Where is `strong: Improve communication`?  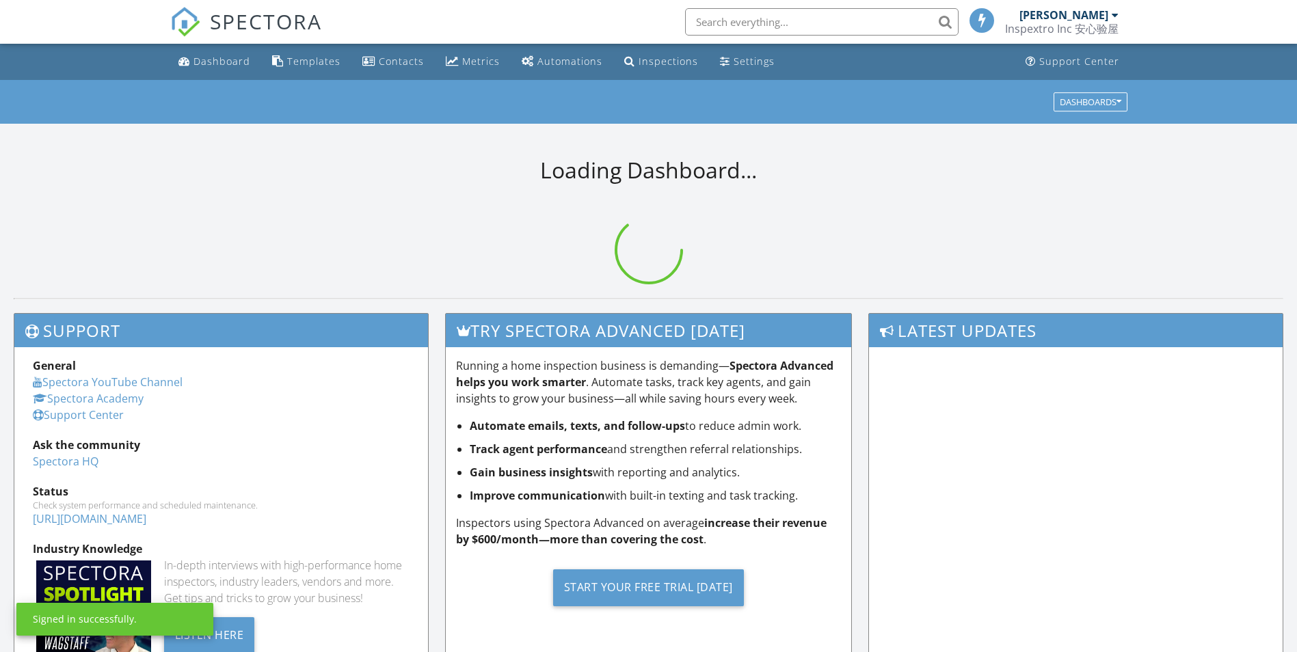 strong: Improve communication is located at coordinates (538, 496).